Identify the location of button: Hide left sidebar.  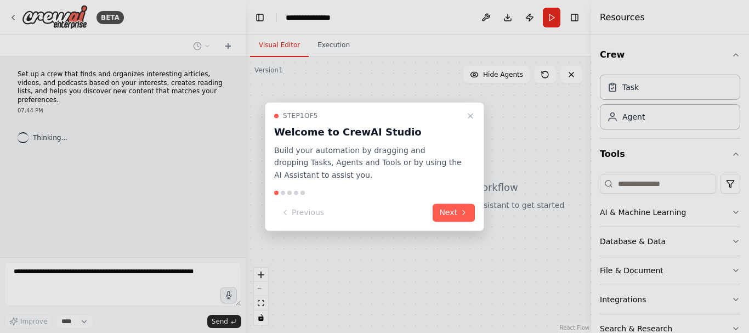
(260, 18).